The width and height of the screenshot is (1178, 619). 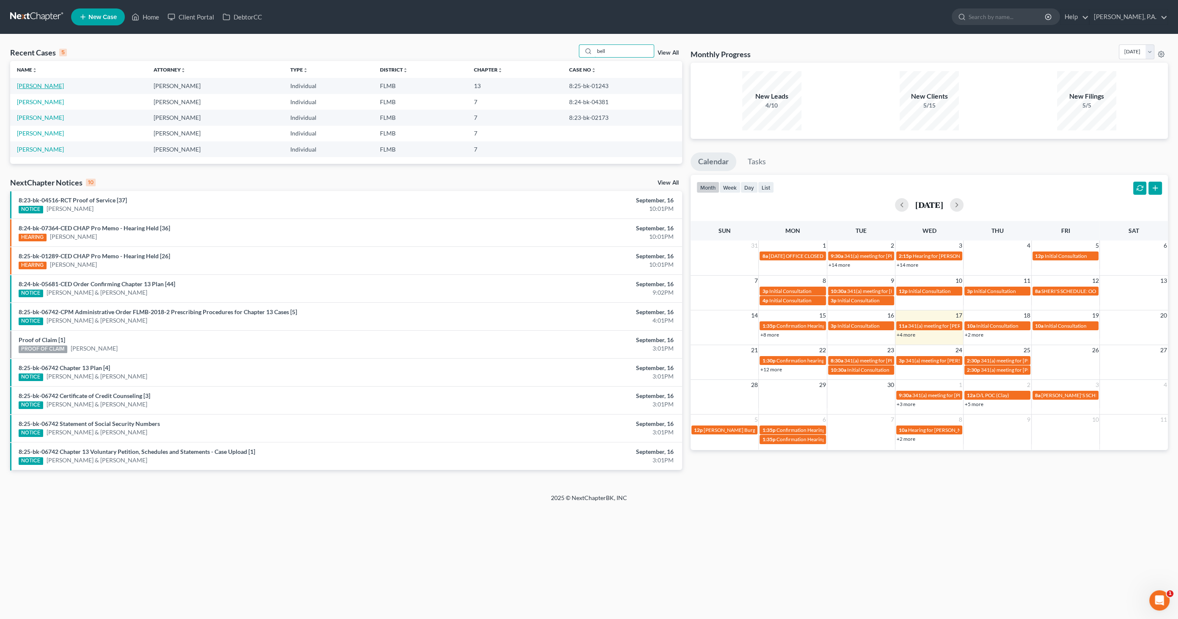 What do you see at coordinates (757, 162) in the screenshot?
I see `a: Tasks` at bounding box center [757, 162].